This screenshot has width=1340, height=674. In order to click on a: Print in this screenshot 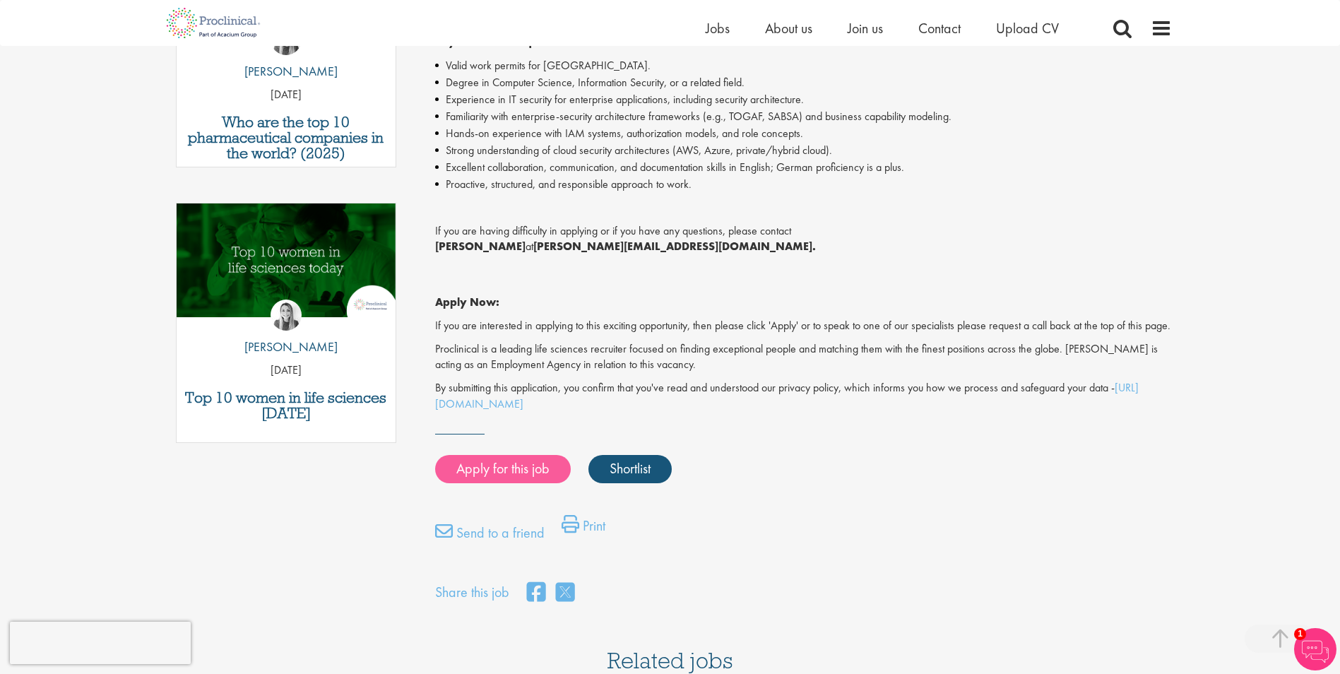, I will do `click(584, 529)`.